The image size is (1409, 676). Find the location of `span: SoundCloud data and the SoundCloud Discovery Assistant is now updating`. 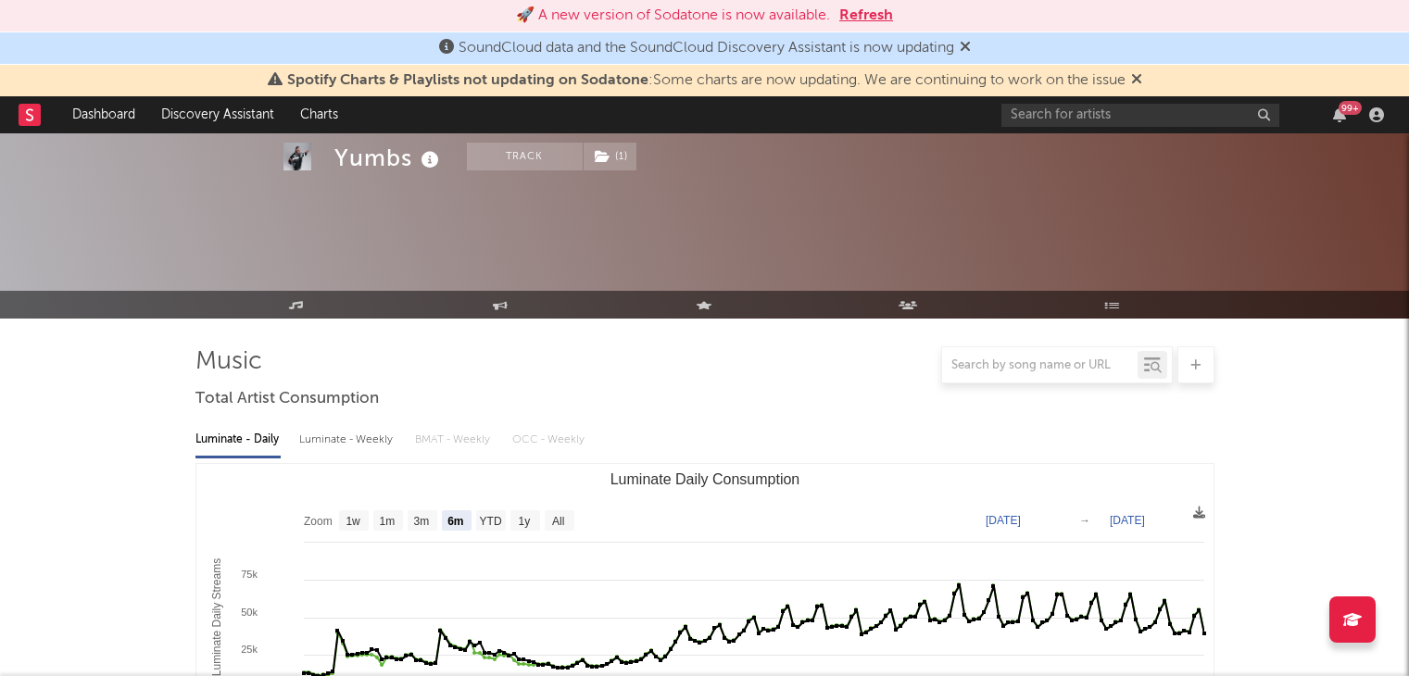

span: SoundCloud data and the SoundCloud Discovery Assistant is now updating is located at coordinates (706, 48).